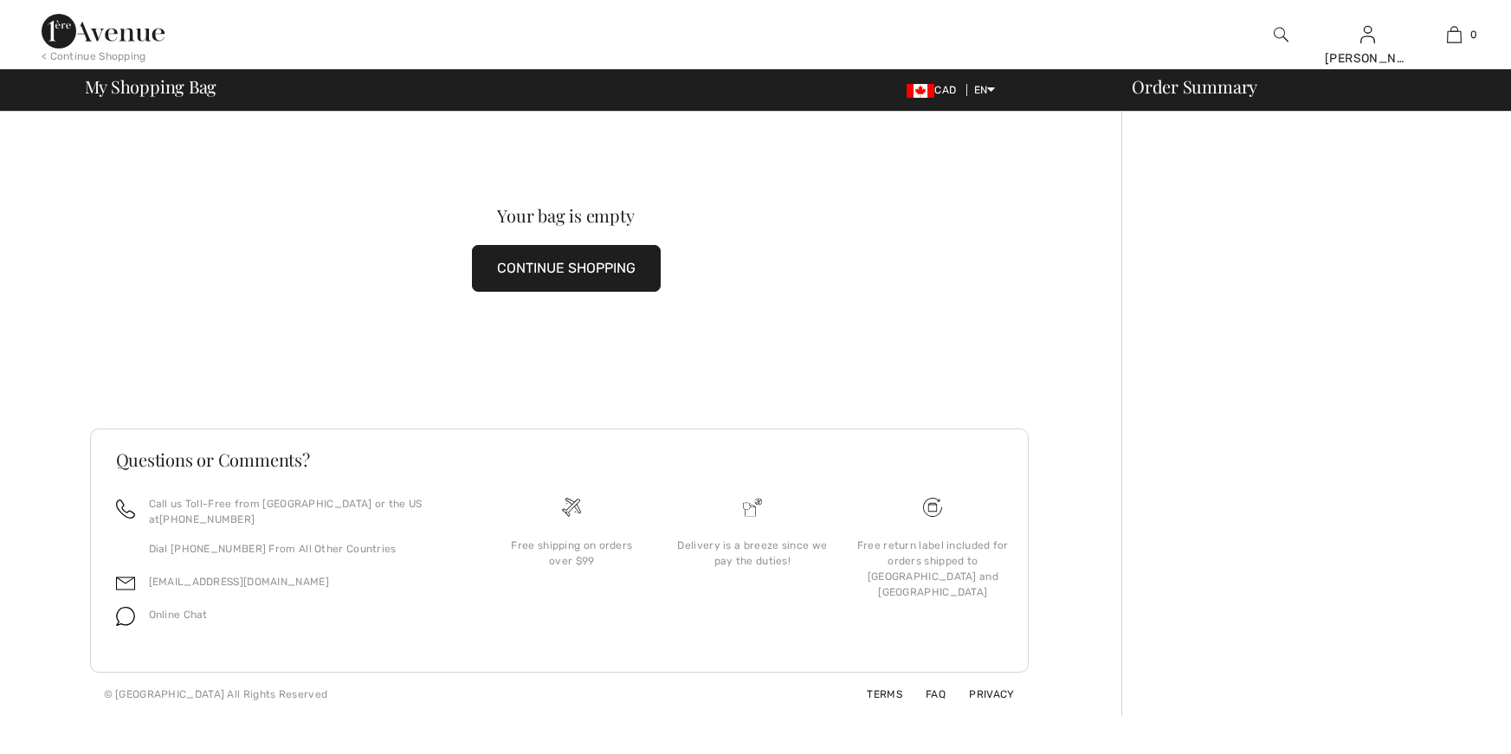 This screenshot has width=1511, height=754. What do you see at coordinates (1454, 35) in the screenshot?
I see `a: 0` at bounding box center [1454, 35].